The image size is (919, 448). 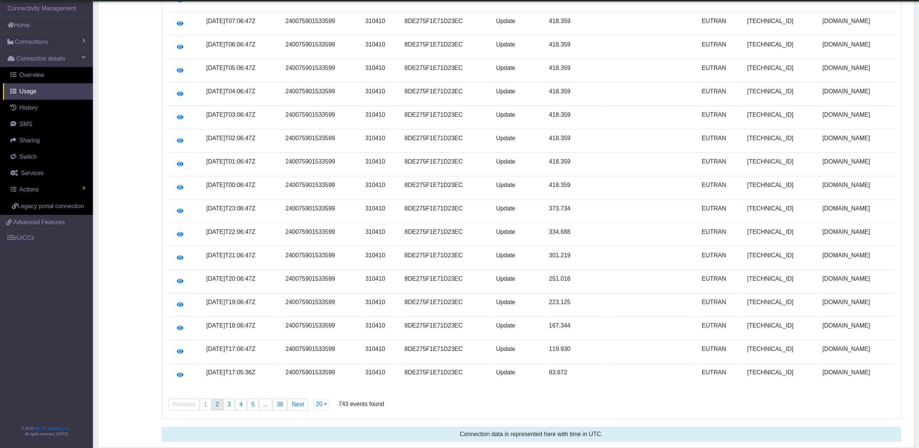 I want to click on td: 223.125, so click(x=577, y=305).